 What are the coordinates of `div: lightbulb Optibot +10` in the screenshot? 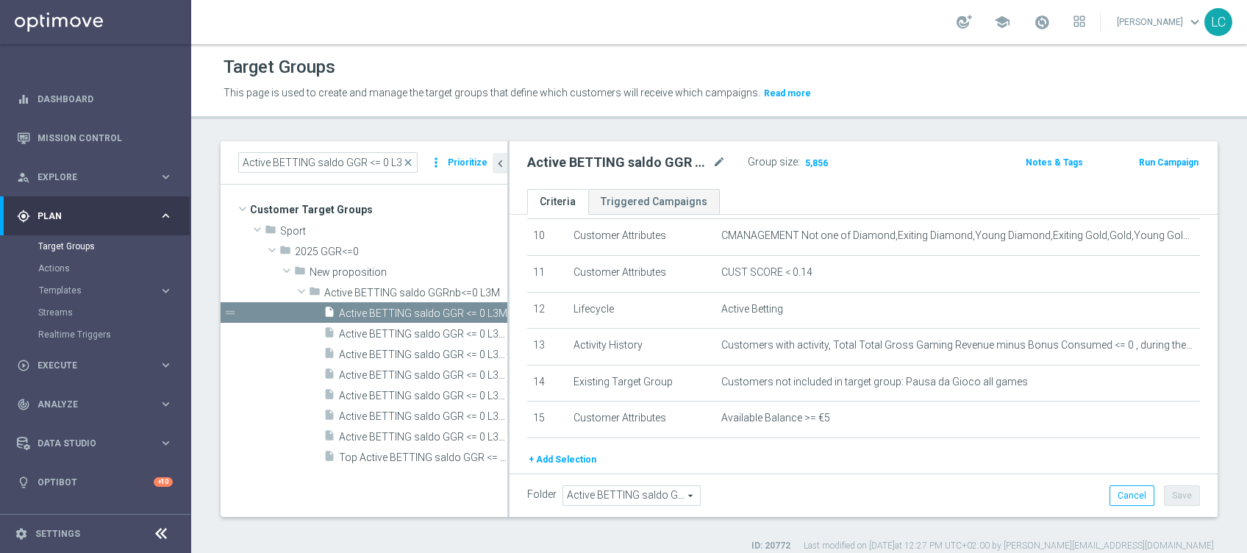 It's located at (95, 482).